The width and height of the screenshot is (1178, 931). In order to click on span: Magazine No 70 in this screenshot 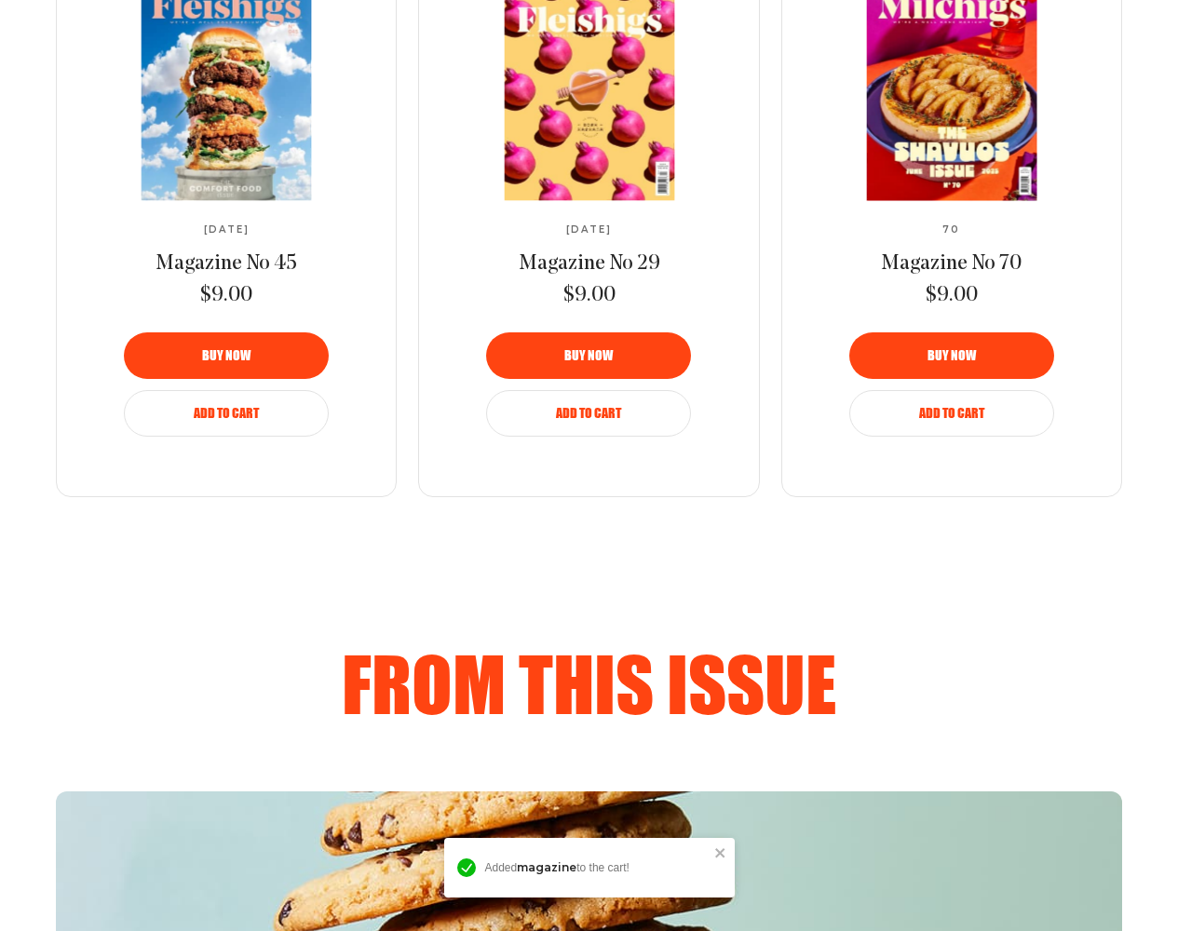, I will do `click(951, 264)`.